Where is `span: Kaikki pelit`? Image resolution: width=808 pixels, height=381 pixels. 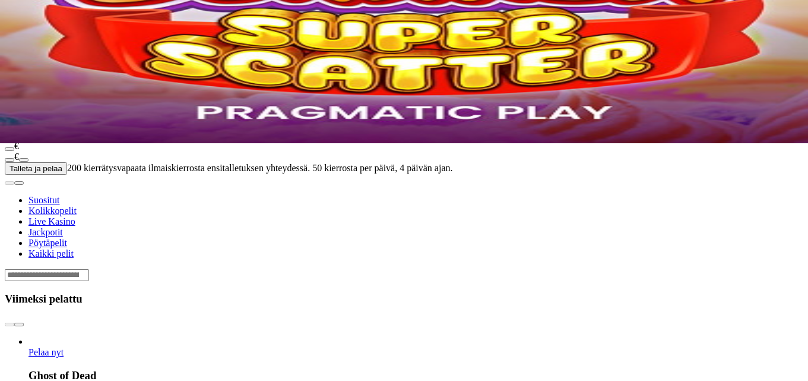 span: Kaikki pelit is located at coordinates (51, 253).